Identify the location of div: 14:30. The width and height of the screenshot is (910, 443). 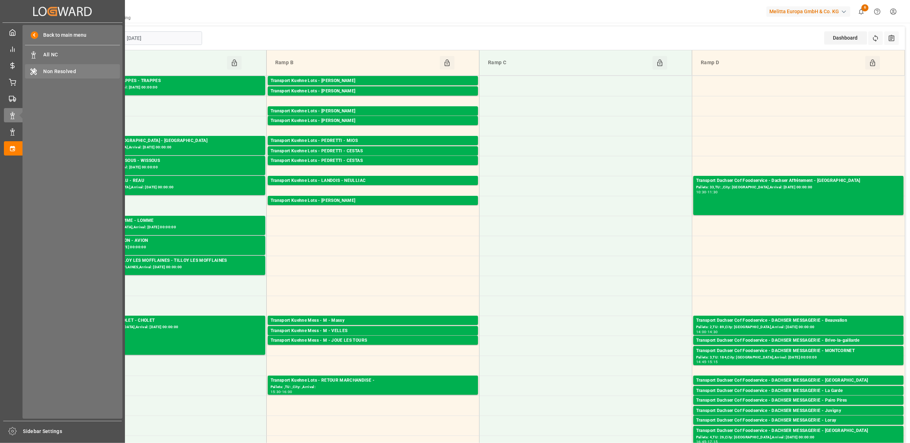
(713, 332).